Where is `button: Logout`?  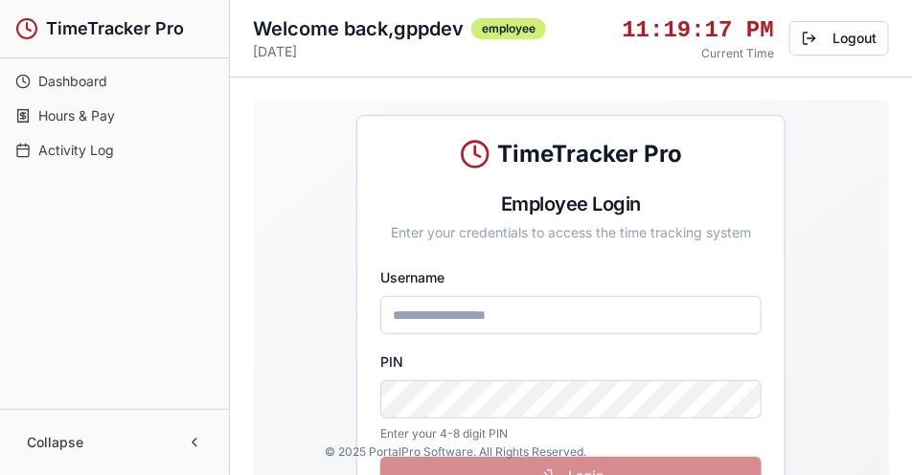
button: Logout is located at coordinates (840, 38).